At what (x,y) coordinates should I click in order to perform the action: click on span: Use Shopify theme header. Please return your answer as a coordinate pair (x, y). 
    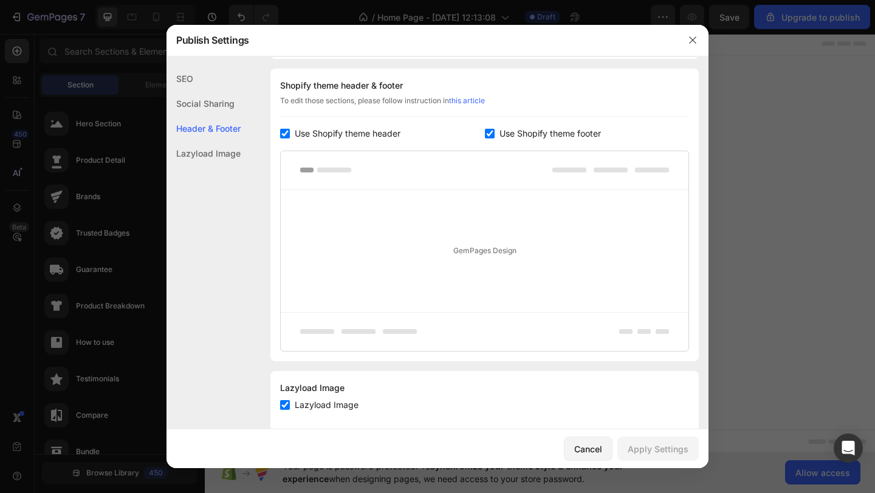
    Looking at the image, I should click on (348, 134).